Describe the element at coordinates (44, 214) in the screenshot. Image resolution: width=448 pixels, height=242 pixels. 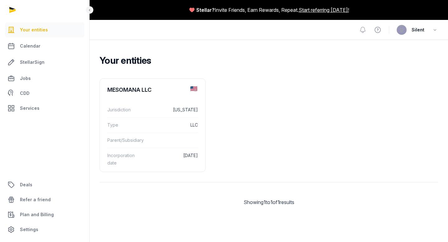
I see `a: Plan and Billing` at that location.